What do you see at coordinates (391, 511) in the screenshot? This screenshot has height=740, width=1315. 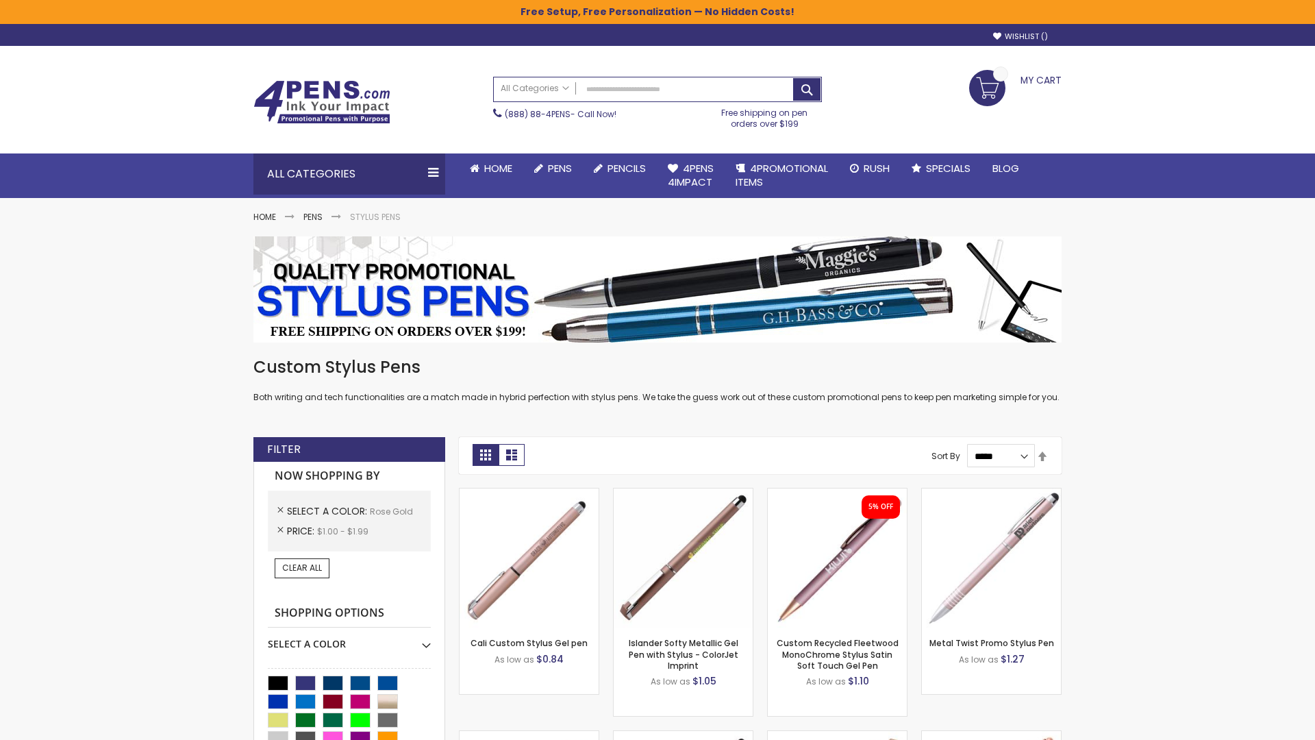 I see `span: Rose Gold` at bounding box center [391, 511].